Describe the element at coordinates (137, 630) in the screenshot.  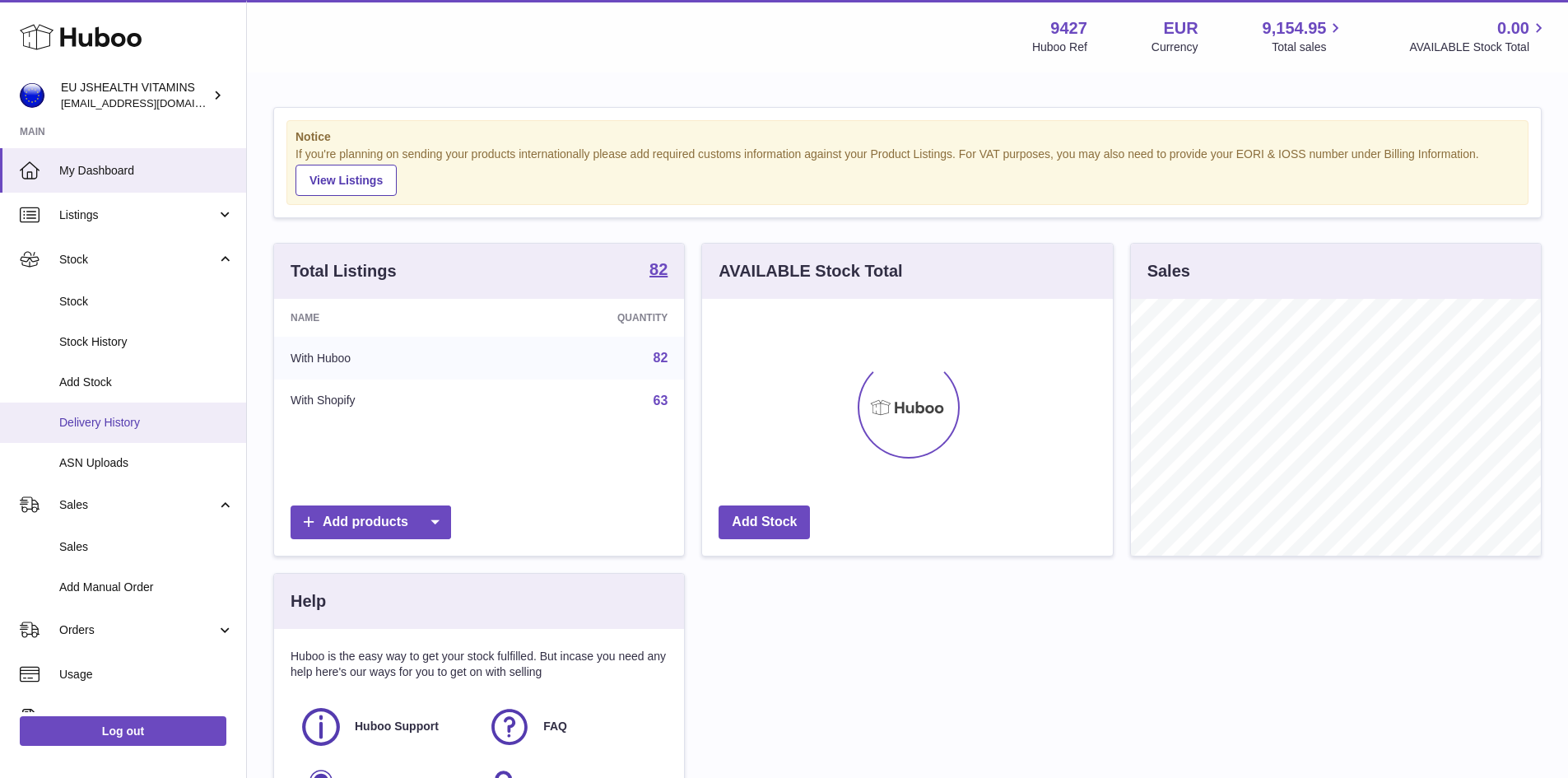
I see `span: Orders` at that location.